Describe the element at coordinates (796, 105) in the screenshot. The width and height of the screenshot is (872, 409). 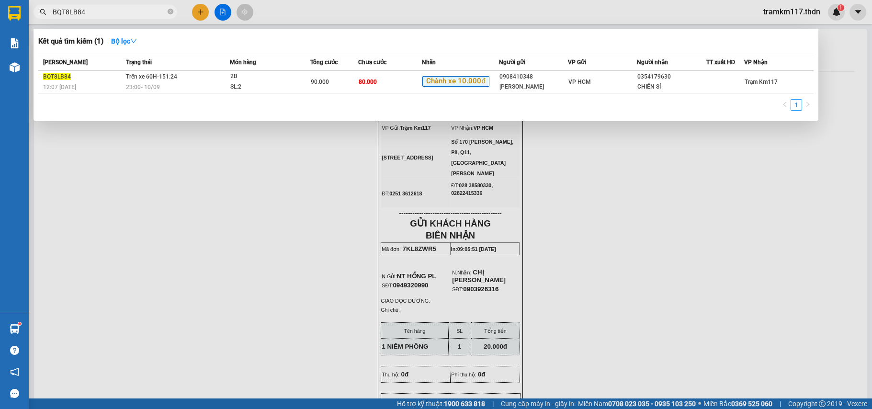
I see `a: 1` at that location.